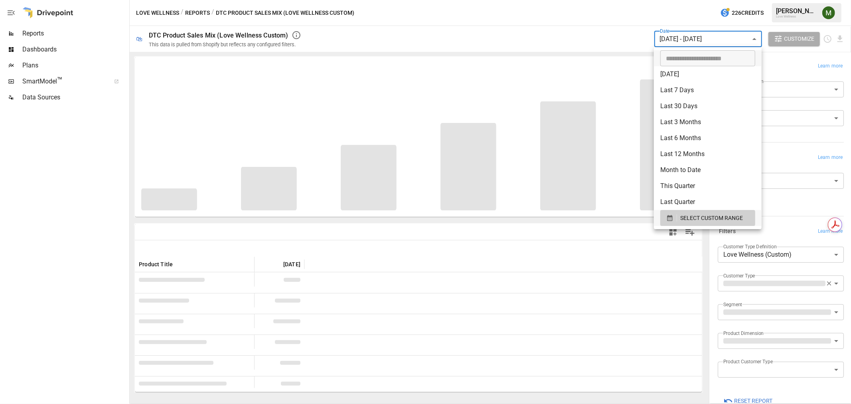  Describe the element at coordinates (708, 202) in the screenshot. I see `li: Last Quarter` at that location.